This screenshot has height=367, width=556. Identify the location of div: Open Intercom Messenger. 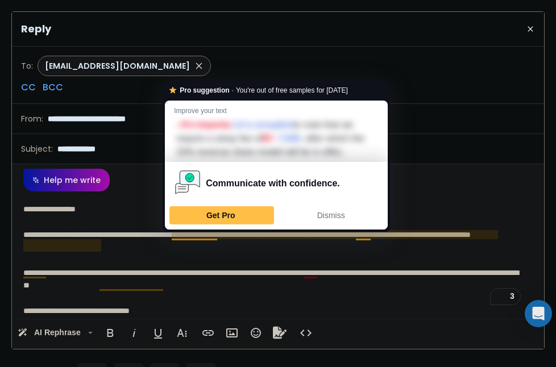
(538, 314).